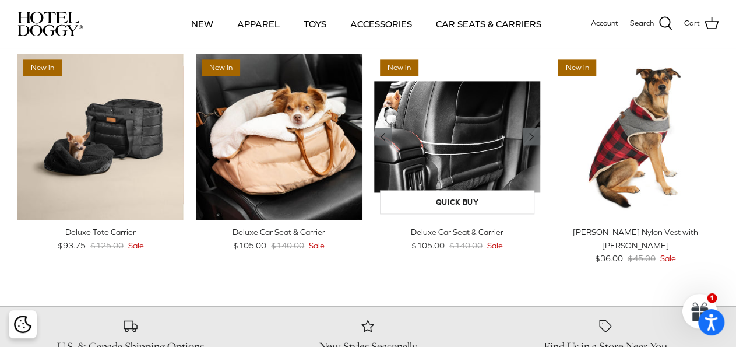 This screenshot has height=347, width=736. What do you see at coordinates (701, 24) in the screenshot?
I see `a: Cart` at bounding box center [701, 24].